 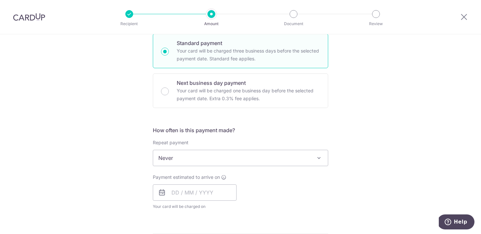 What do you see at coordinates (129, 24) in the screenshot?
I see `p: Recipient` at bounding box center [129, 24].